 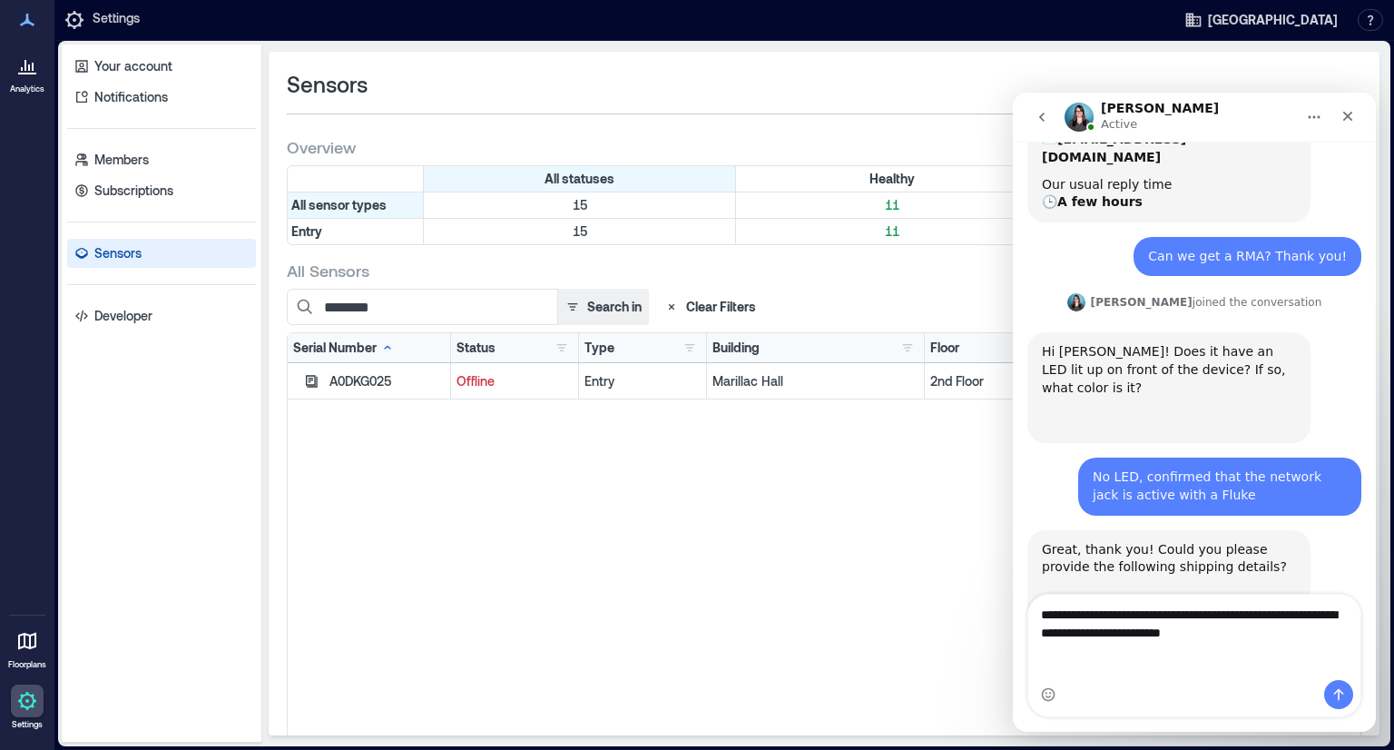 I want to click on a: Developer, so click(x=162, y=316).